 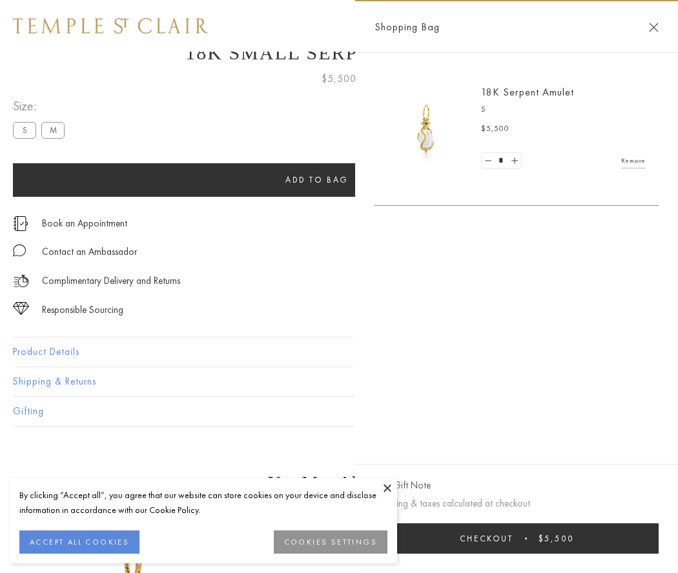 I want to click on h3: You May Also Like, so click(x=339, y=483).